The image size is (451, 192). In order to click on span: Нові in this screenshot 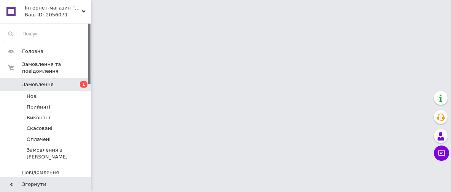, I will do `click(32, 96)`.